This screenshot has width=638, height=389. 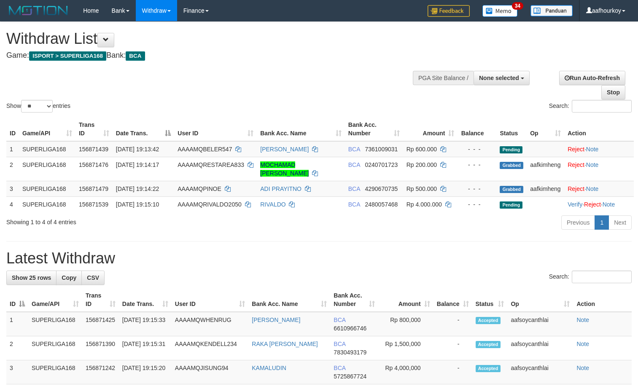 What do you see at coordinates (281, 189) in the screenshot?
I see `a: ADI PRAYITNO` at bounding box center [281, 189].